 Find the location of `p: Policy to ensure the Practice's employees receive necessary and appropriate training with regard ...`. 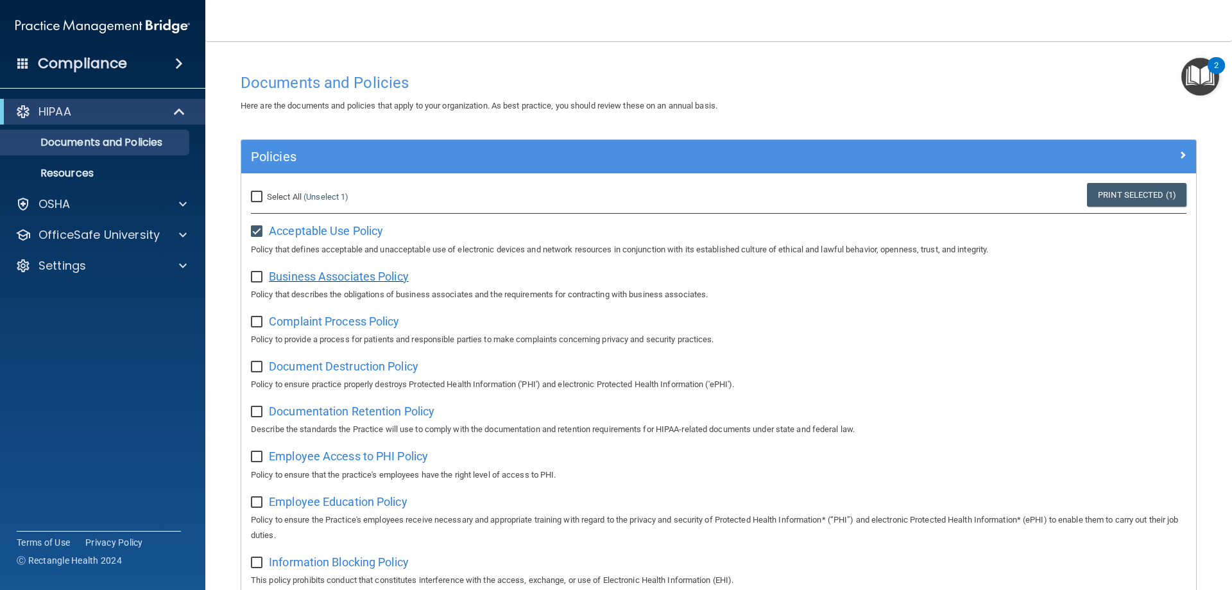

p: Policy to ensure the Practice's employees receive necessary and appropriate training with regard ... is located at coordinates (719, 527).